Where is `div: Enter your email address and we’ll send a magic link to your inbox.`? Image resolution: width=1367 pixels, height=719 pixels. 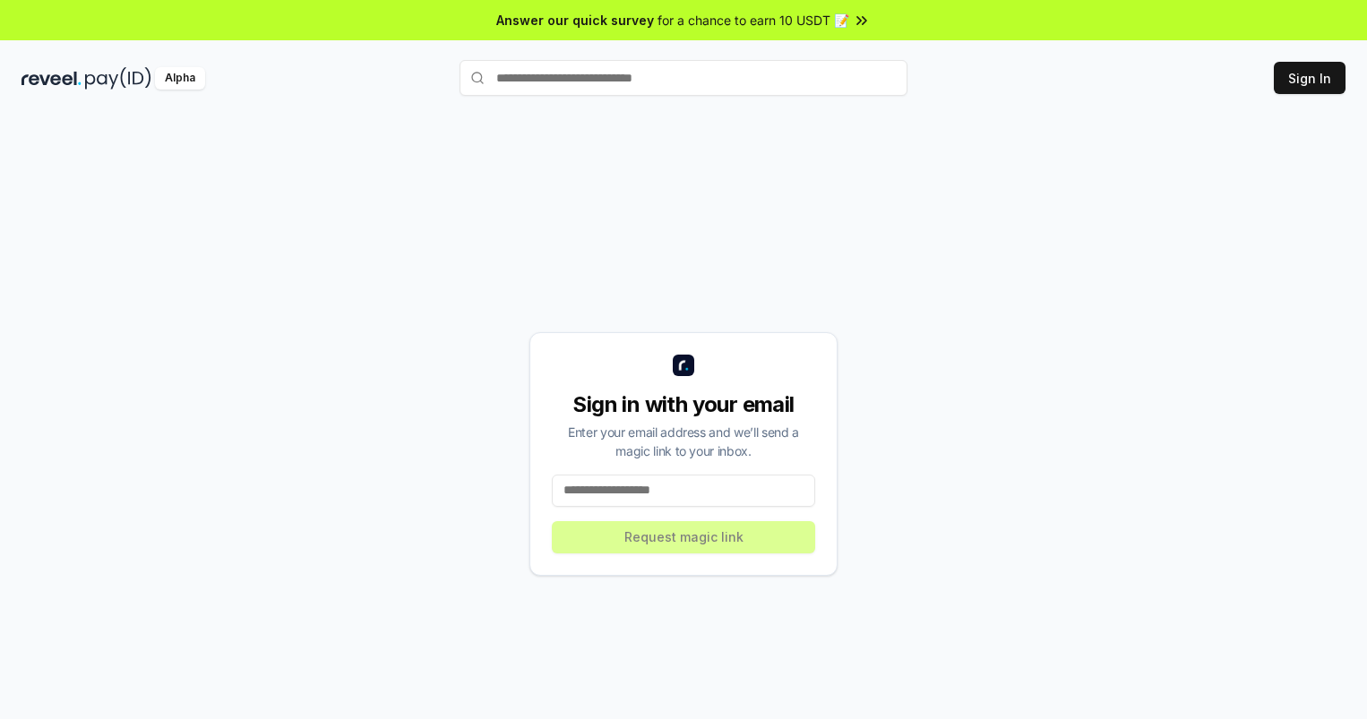
div: Enter your email address and we’ll send a magic link to your inbox. is located at coordinates (683, 442).